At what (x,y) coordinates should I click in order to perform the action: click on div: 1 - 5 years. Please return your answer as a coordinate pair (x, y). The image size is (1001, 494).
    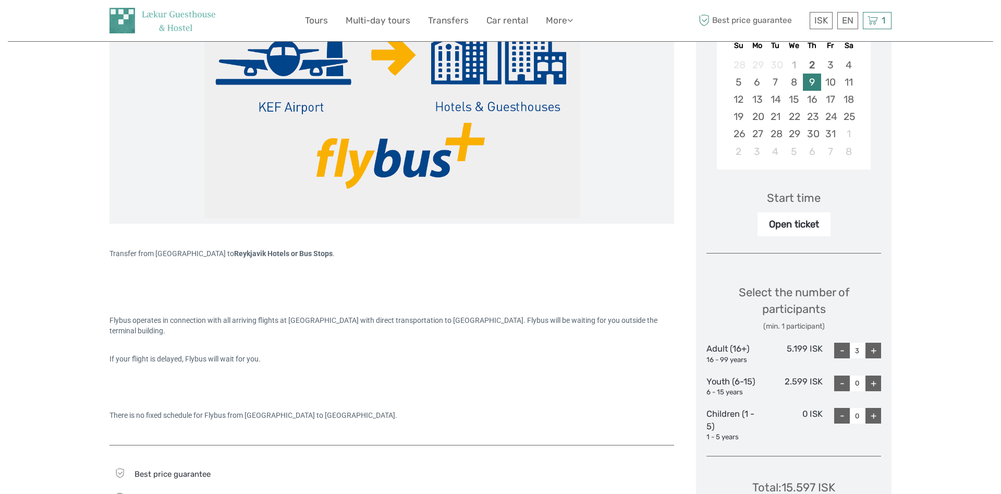
    Looking at the image, I should click on (736, 437).